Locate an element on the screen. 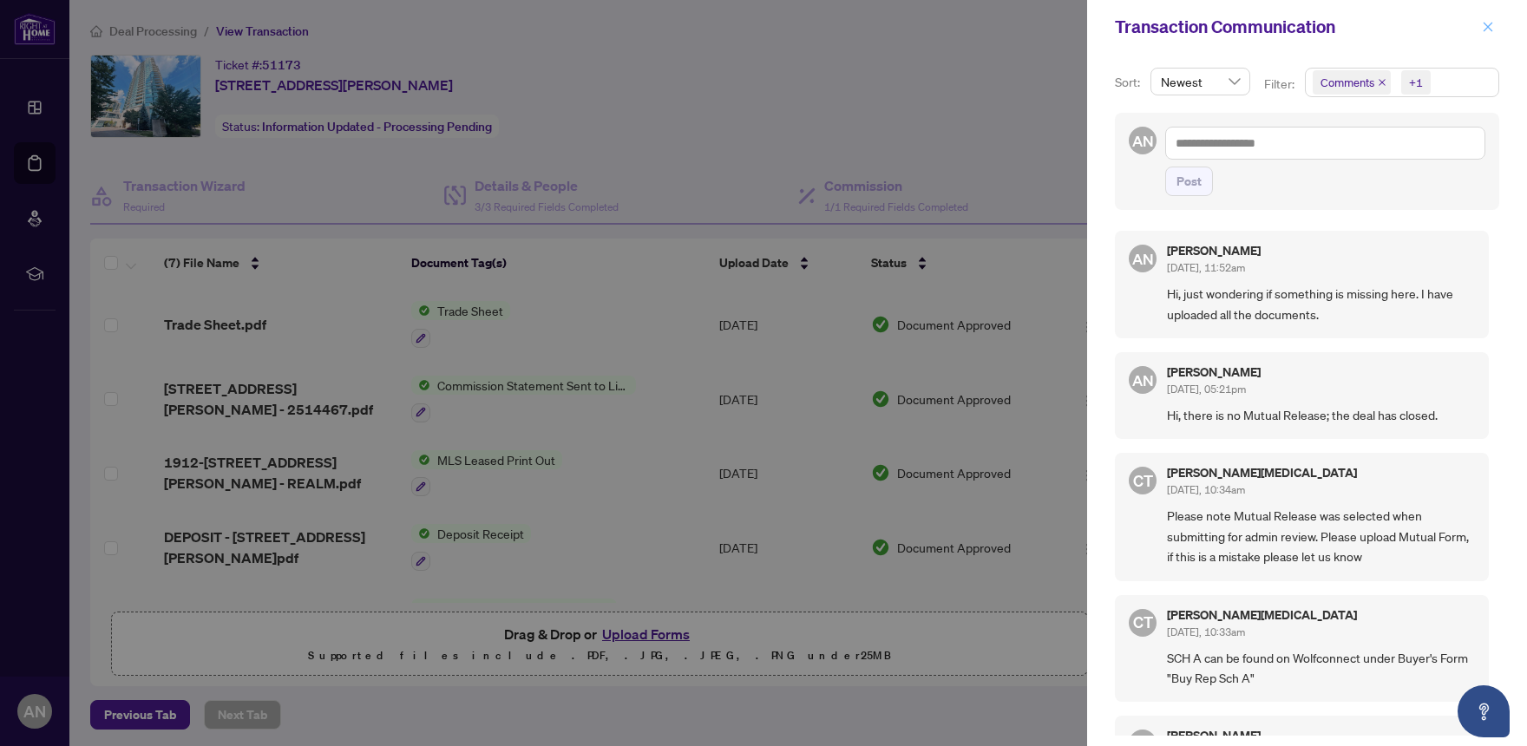 The image size is (1527, 746). div: Transaction Communication is located at coordinates (1296, 27).